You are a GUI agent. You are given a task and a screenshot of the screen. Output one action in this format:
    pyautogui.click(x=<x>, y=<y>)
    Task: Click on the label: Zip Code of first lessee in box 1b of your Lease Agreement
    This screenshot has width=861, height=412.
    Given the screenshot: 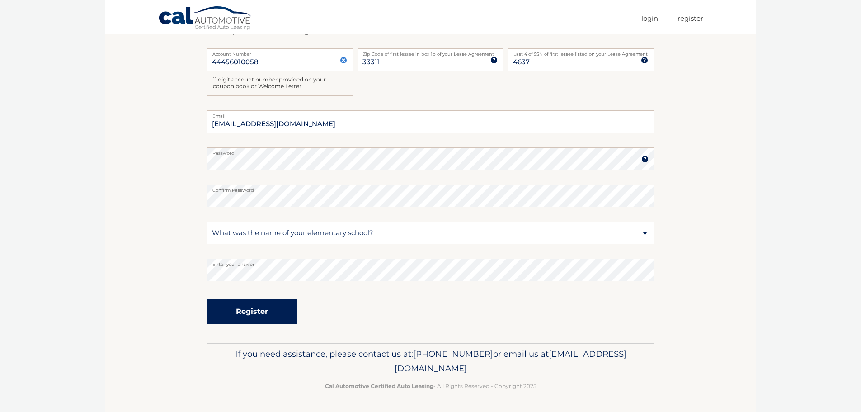 What is the action you would take?
    pyautogui.click(x=431, y=52)
    